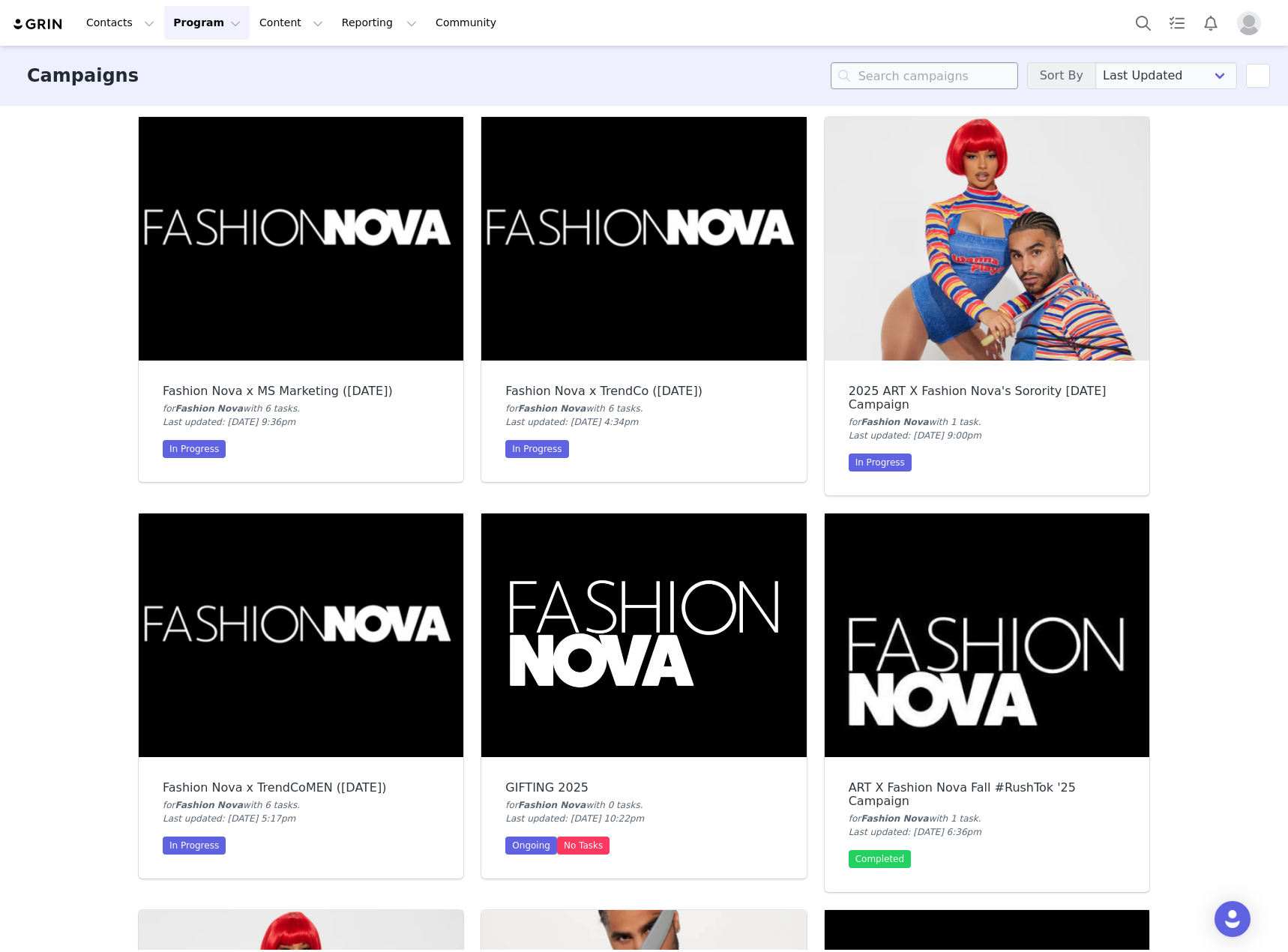 The width and height of the screenshot is (1288, 952). I want to click on img: Fashion Nova x TrendCo (October 2025), so click(643, 238).